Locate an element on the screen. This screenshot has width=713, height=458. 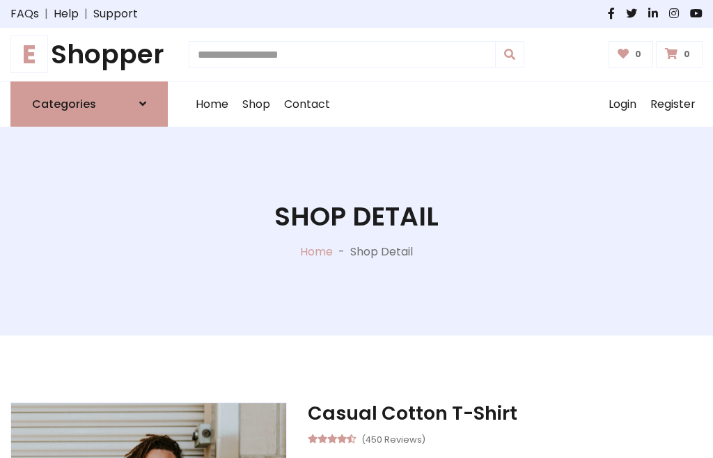
a: Support is located at coordinates (116, 14).